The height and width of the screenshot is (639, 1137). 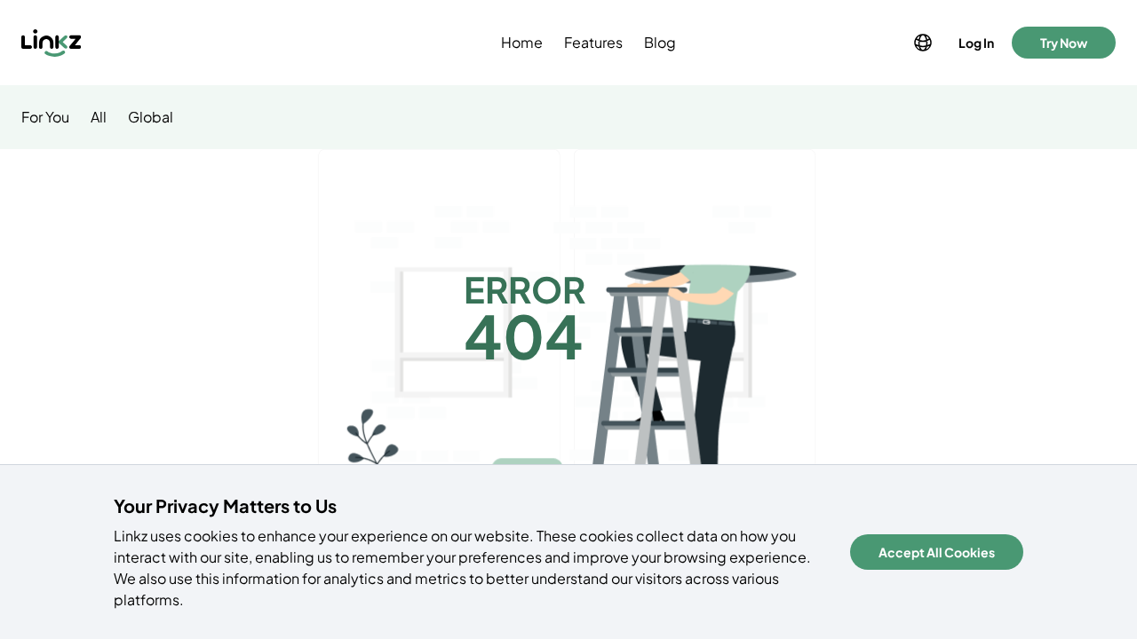 I want to click on img: Linkz logo, so click(x=52, y=43).